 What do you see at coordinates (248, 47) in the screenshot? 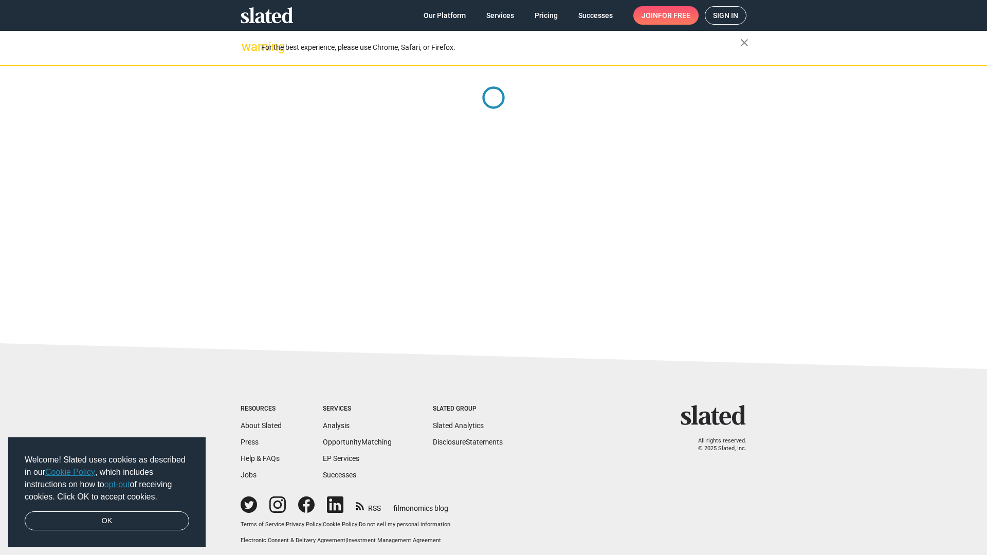
I see `mat-icon: warning` at bounding box center [248, 47].